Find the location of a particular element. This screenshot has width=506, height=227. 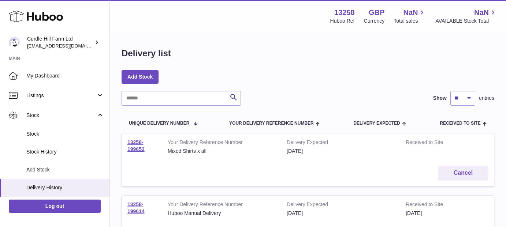

span: entries is located at coordinates (486, 98).